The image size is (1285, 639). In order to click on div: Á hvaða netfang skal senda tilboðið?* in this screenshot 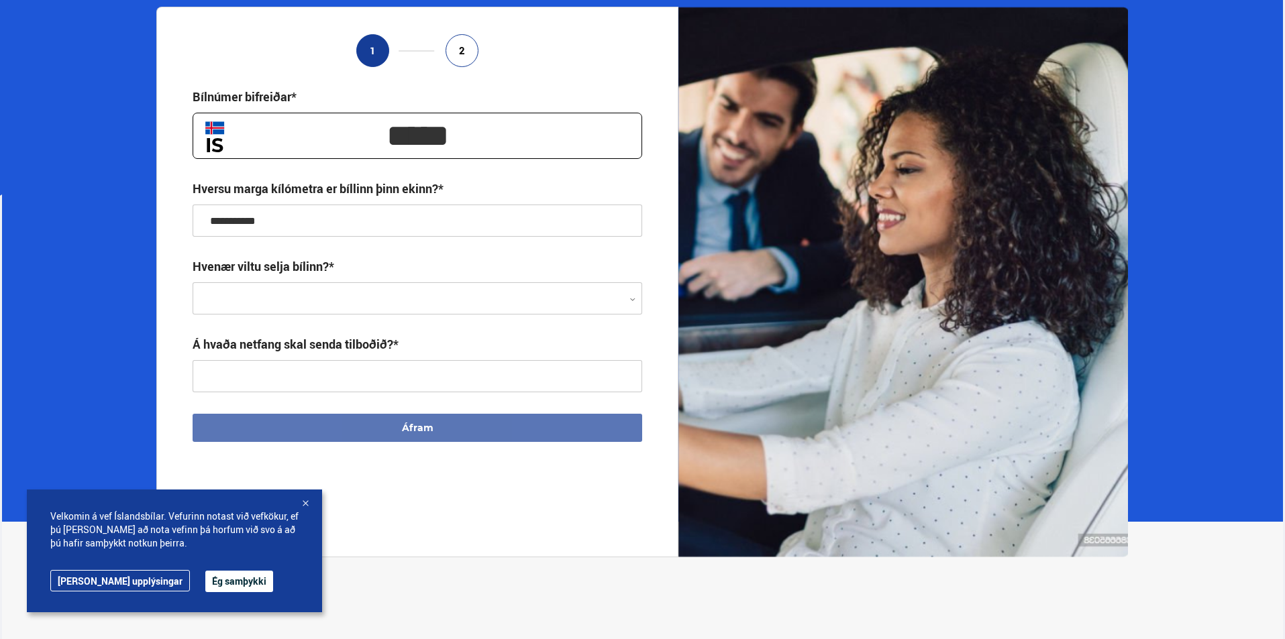, I will do `click(295, 344)`.